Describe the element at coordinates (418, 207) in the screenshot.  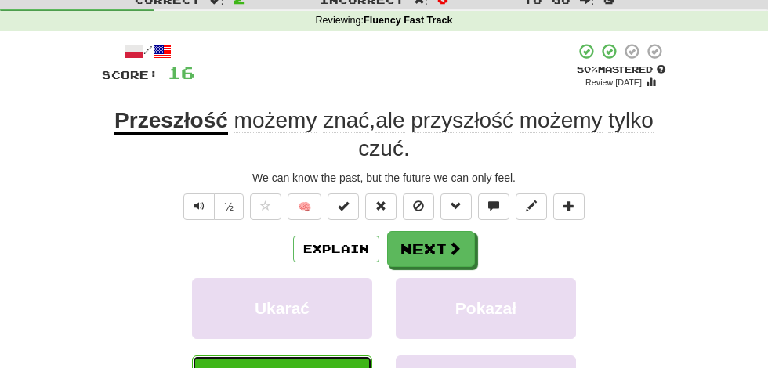
I see `button: Ignore sentence (alt+i)` at that location.